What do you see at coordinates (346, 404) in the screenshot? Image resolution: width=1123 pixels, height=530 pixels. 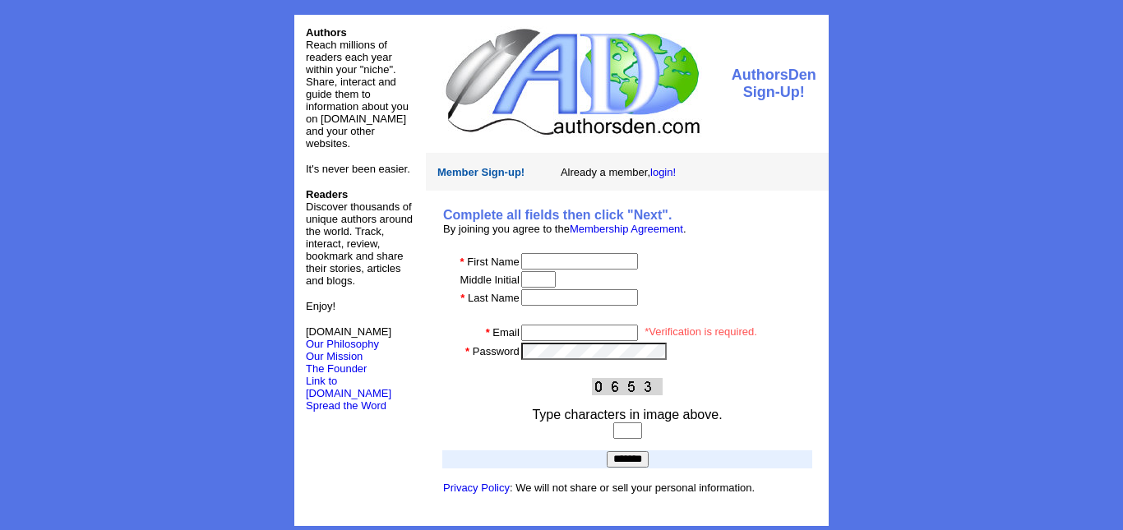 I see `a: Spread the Word` at bounding box center [346, 404].